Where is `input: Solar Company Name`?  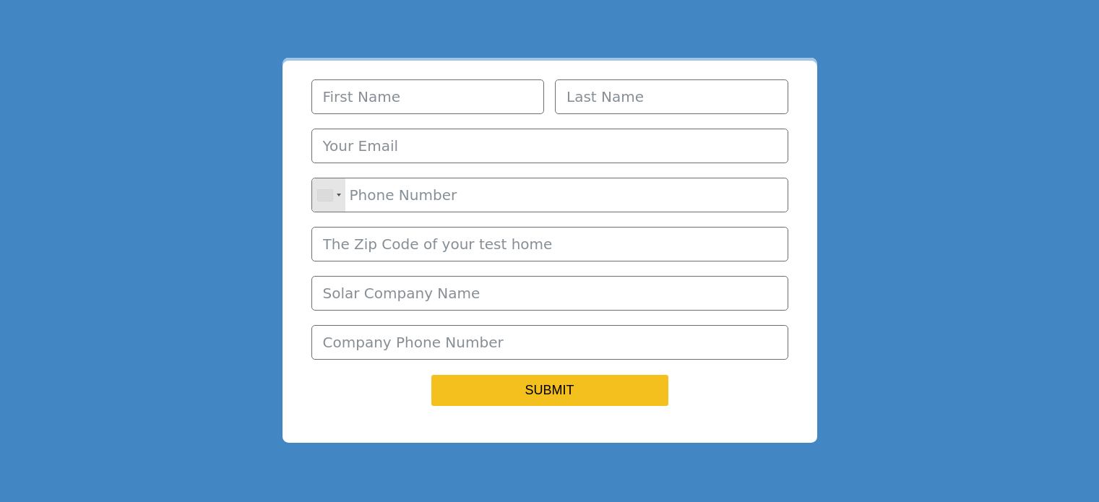
input: Solar Company Name is located at coordinates (550, 293).